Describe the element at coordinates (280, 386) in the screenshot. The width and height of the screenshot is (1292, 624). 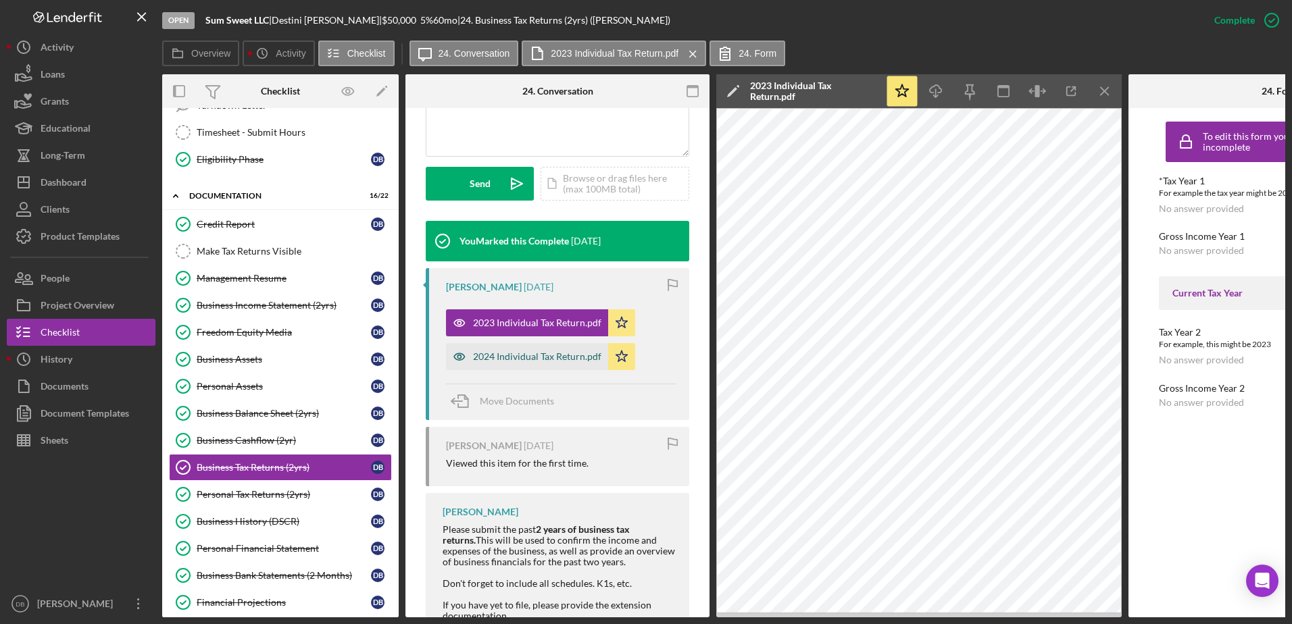
I see `a: Personal AssetsDB` at that location.